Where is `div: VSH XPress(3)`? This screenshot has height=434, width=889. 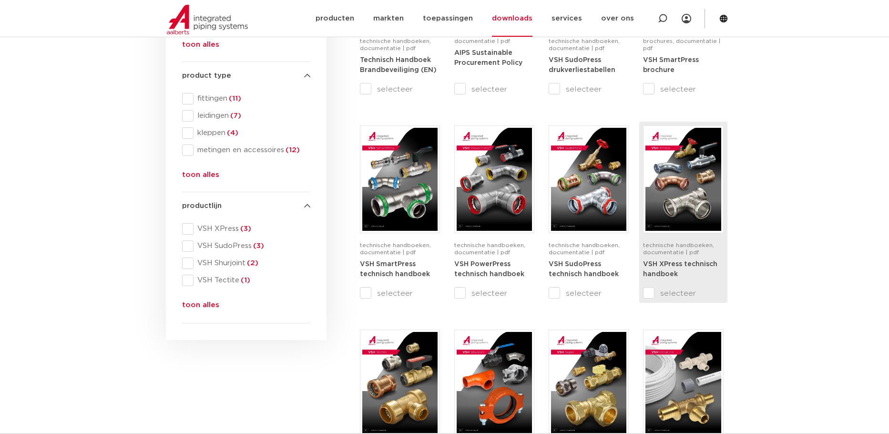 div: VSH XPress(3) is located at coordinates (246, 229).